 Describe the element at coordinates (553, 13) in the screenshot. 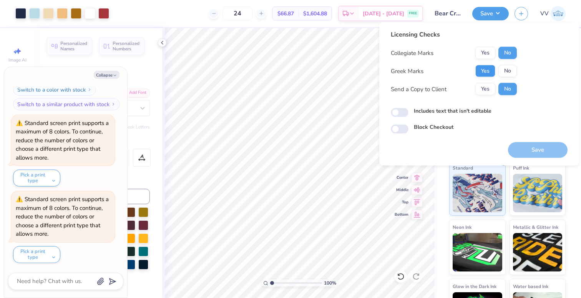

I see `a: VV` at that location.